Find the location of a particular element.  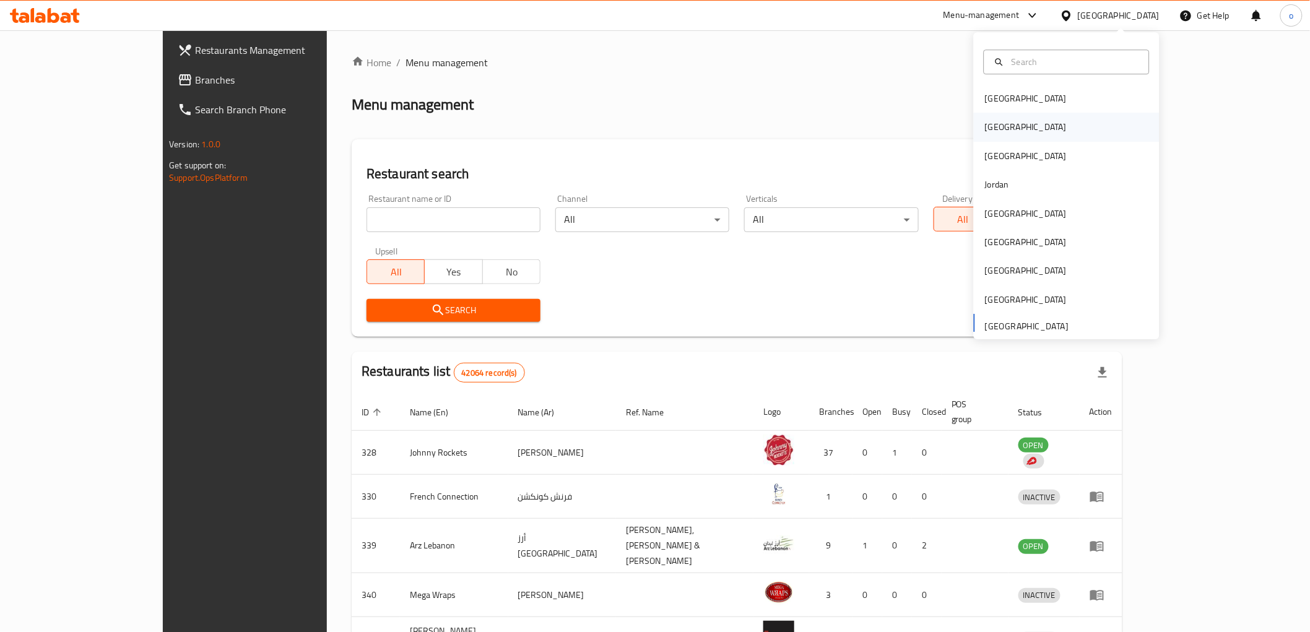

label: Upsell is located at coordinates (386, 251).